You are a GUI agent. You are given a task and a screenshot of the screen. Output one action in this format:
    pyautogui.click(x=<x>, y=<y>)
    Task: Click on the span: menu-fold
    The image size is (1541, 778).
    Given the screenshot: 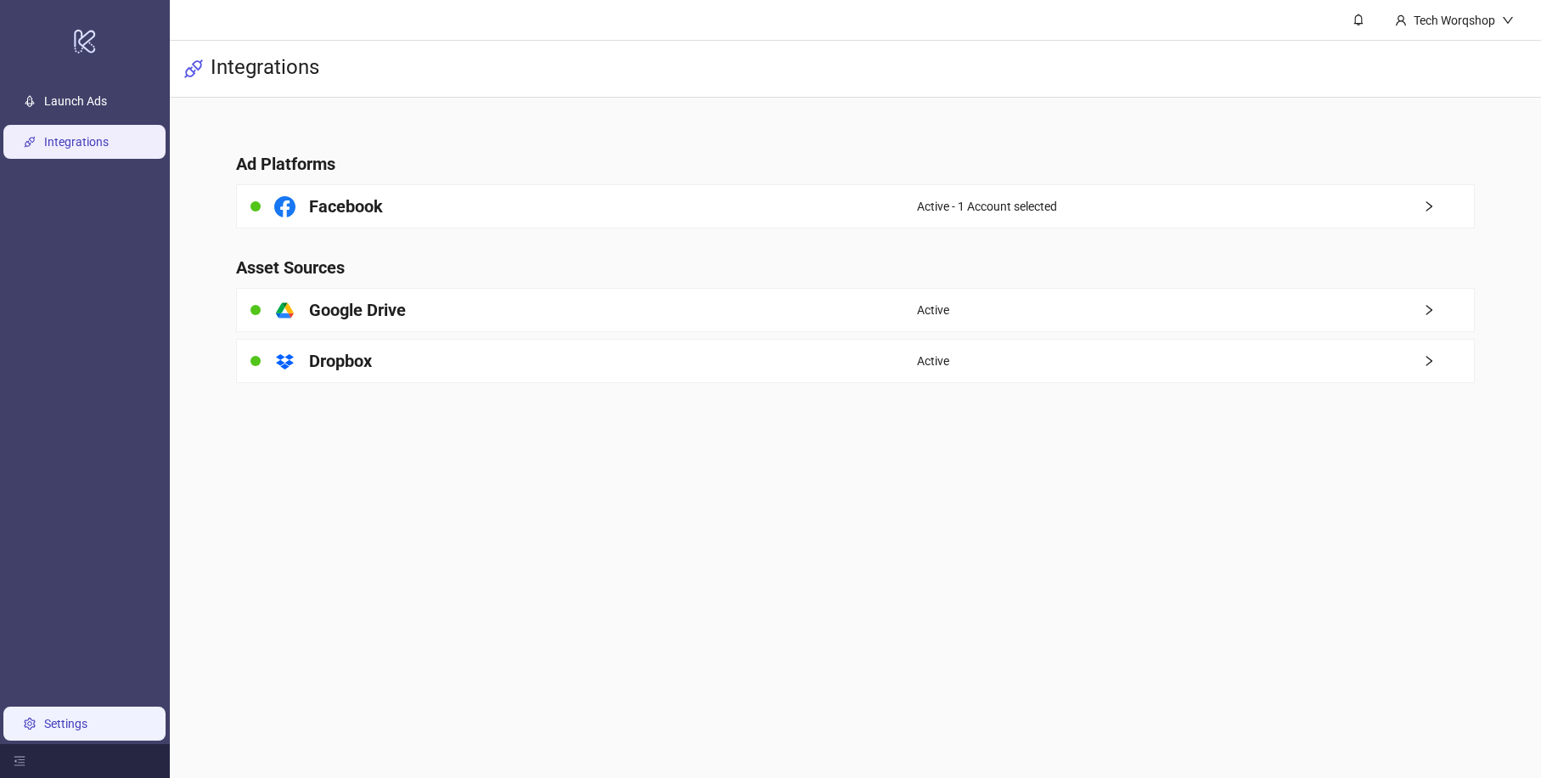 What is the action you would take?
    pyautogui.click(x=20, y=761)
    